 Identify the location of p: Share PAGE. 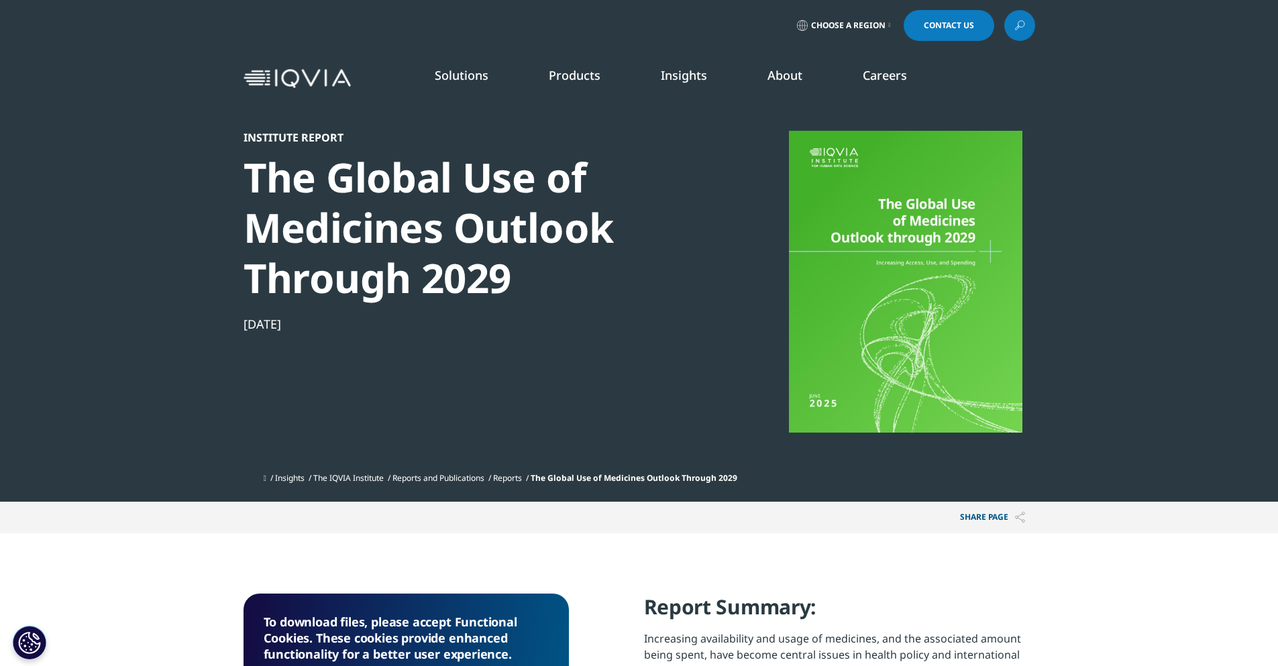
(992, 517).